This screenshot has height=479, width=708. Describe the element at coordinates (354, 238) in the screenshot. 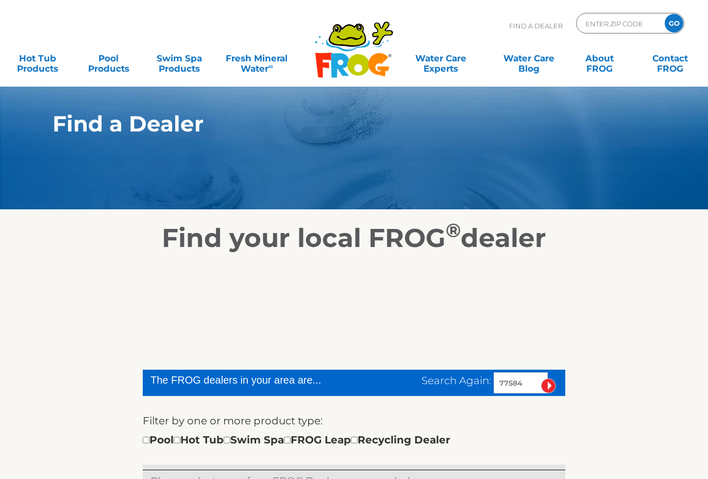

I see `h2: Find your local FROG dealer` at that location.